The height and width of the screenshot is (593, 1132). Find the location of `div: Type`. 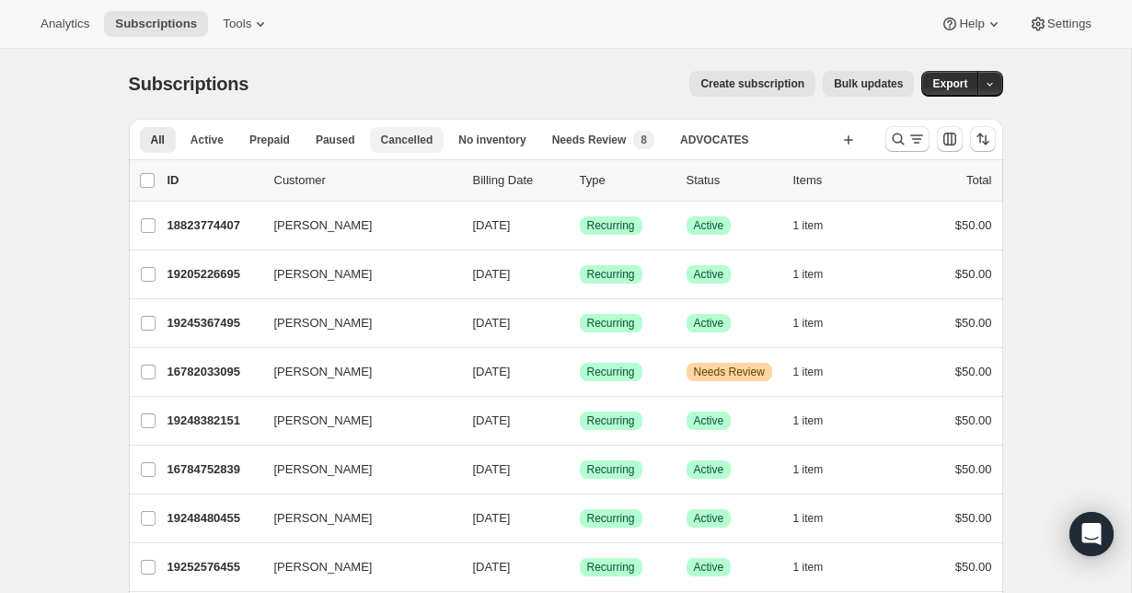

div: Type is located at coordinates (626, 180).